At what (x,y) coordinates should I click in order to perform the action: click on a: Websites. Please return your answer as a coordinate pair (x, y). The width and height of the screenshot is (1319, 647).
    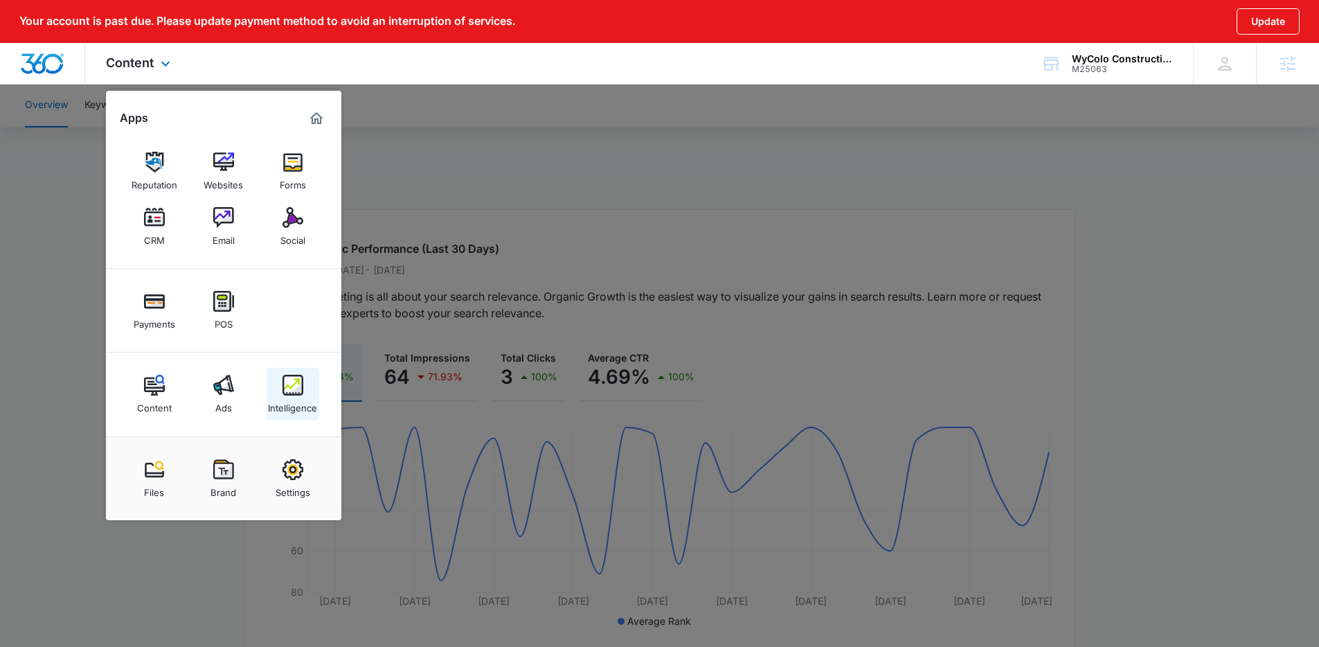
    Looking at the image, I should click on (224, 171).